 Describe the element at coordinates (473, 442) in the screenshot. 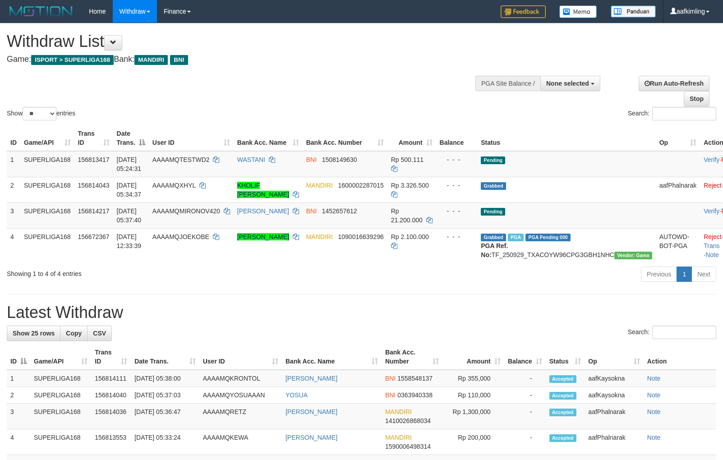

I see `td: Rp 200,000` at that location.